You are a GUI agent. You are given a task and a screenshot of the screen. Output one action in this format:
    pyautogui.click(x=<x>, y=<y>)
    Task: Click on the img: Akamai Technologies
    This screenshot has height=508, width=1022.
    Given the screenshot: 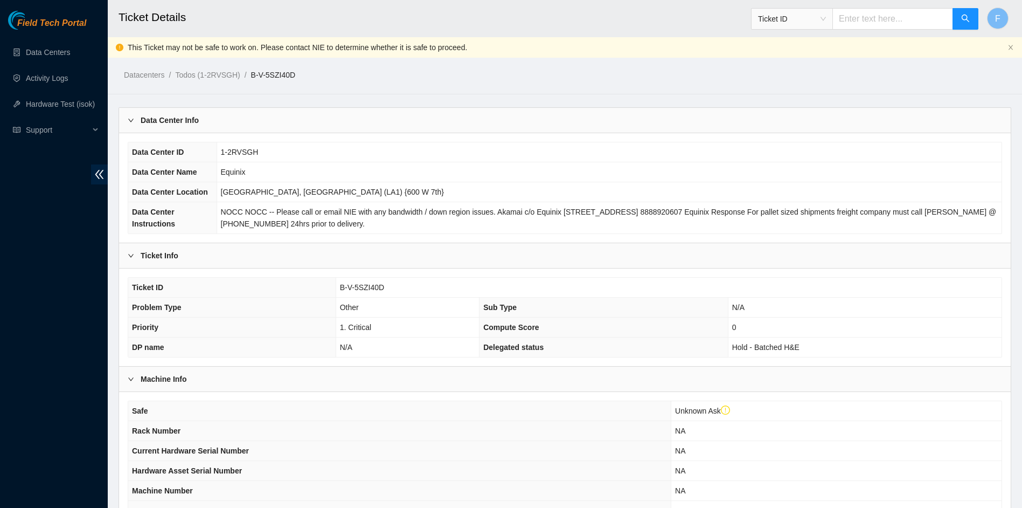 What is the action you would take?
    pyautogui.click(x=31, y=20)
    